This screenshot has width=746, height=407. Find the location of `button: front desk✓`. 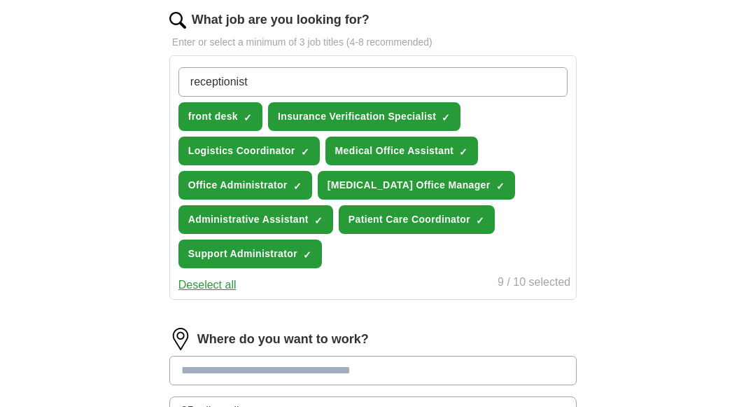

button: front desk✓ is located at coordinates (220, 116).